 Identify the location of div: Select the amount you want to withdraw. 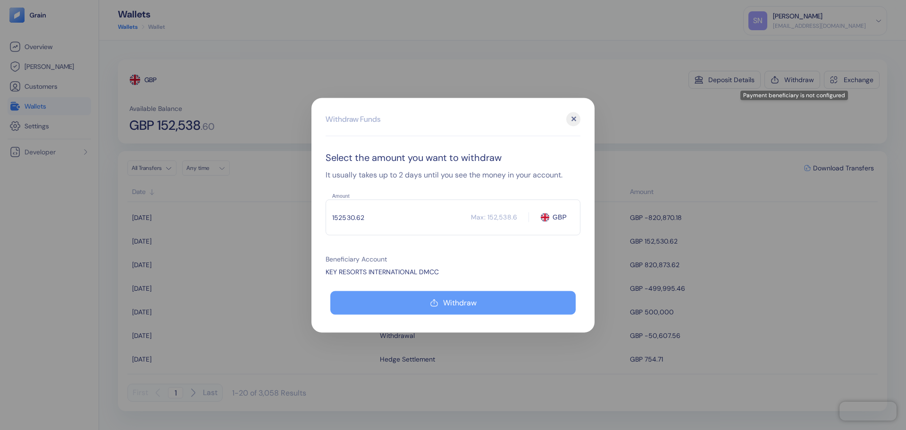
(453, 157).